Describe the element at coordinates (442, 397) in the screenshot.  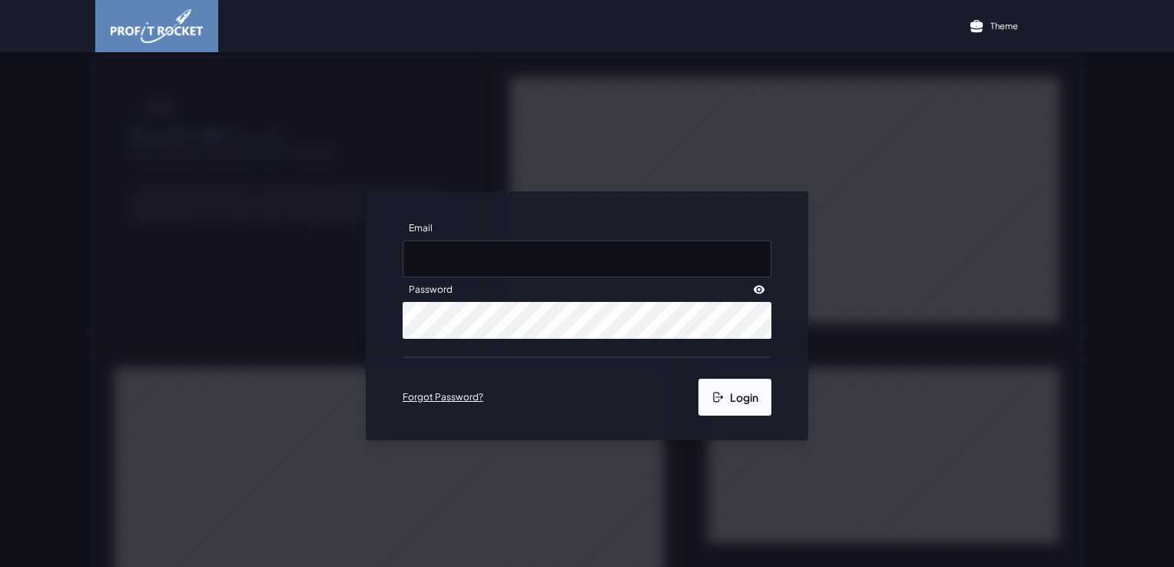
I see `a: Forgot Password?` at that location.